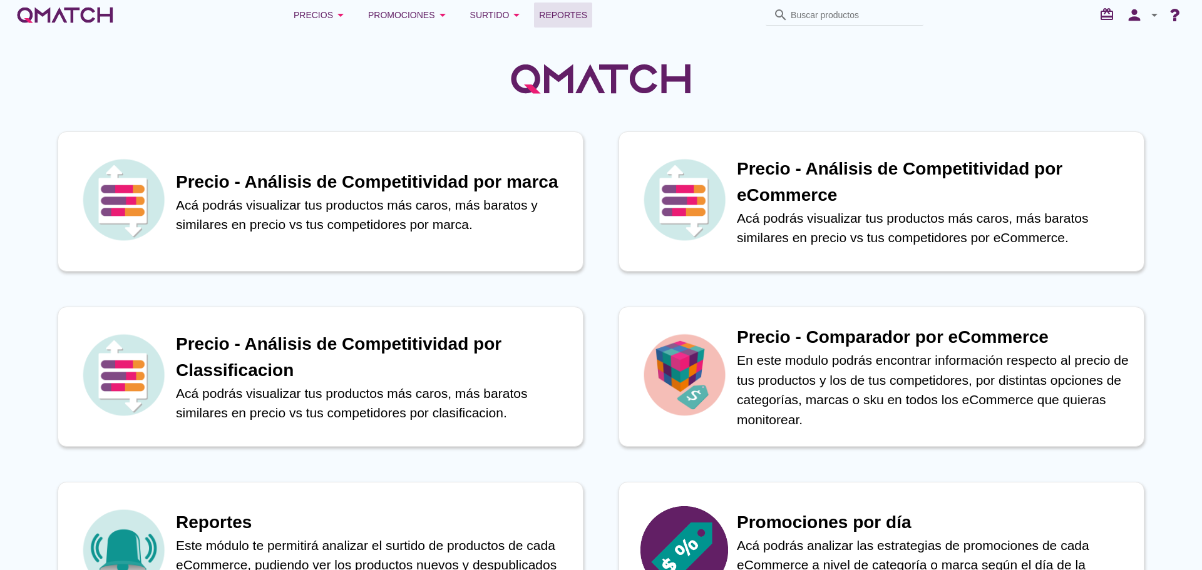 The width and height of the screenshot is (1202, 570). Describe the element at coordinates (934, 523) in the screenshot. I see `h1: Promociones por día` at that location.